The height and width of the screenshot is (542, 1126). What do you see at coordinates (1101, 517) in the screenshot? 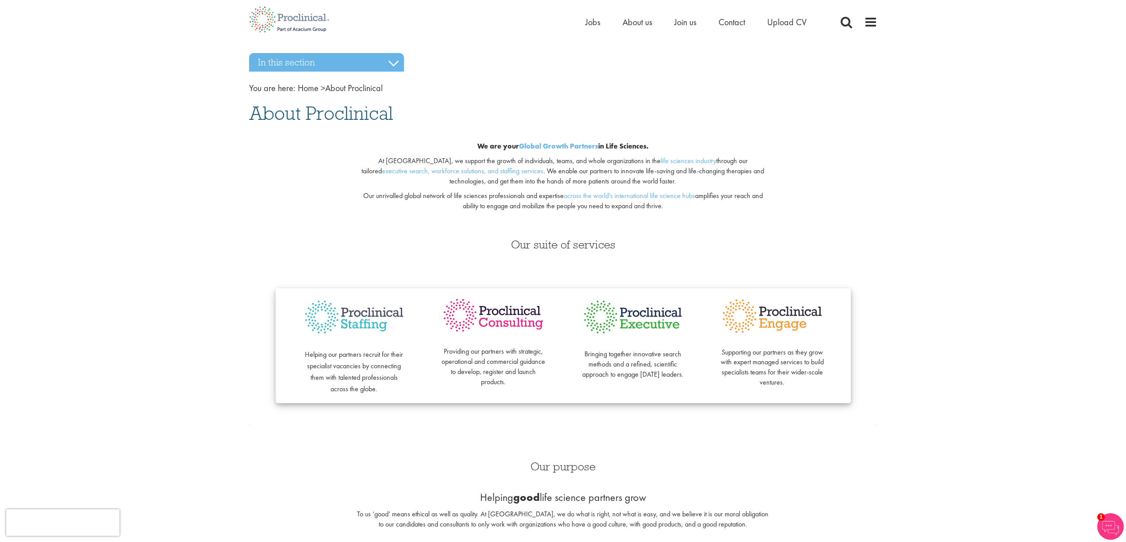
I see `span: 1` at bounding box center [1101, 517].